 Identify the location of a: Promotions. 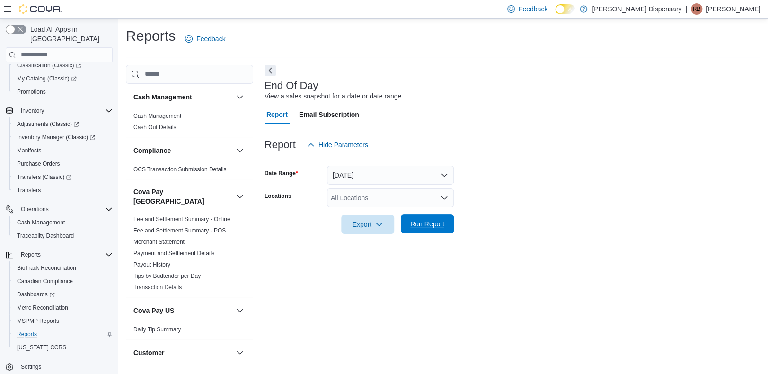
(31, 92).